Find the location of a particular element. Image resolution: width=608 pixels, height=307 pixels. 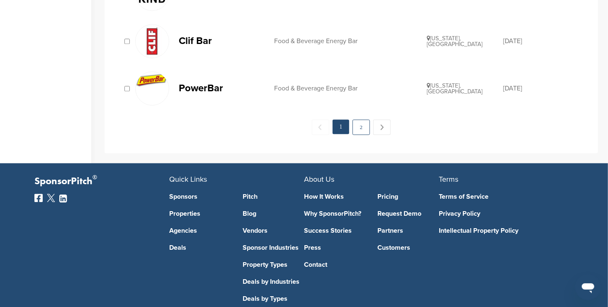

img: Twitter is located at coordinates (51, 198).